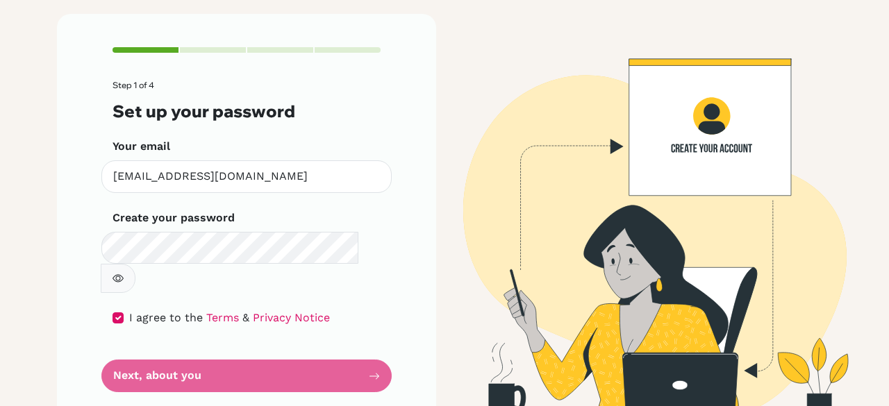 This screenshot has height=406, width=889. What do you see at coordinates (291, 317) in the screenshot?
I see `a: Privacy Notice` at bounding box center [291, 317].